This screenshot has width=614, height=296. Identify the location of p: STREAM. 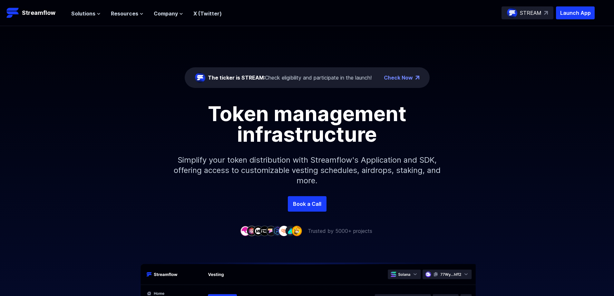
(530, 13).